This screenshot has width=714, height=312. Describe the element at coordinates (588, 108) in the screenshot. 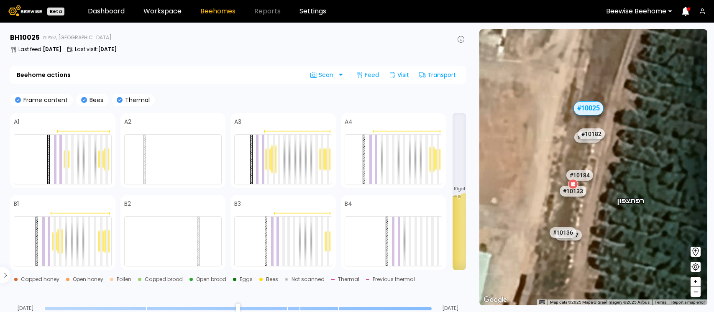

I see `div: # 10025` at that location.